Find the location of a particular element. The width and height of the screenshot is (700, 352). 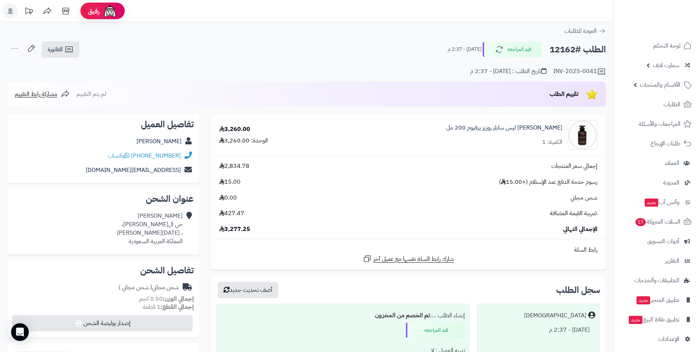

span: 427.47 is located at coordinates (232, 213).